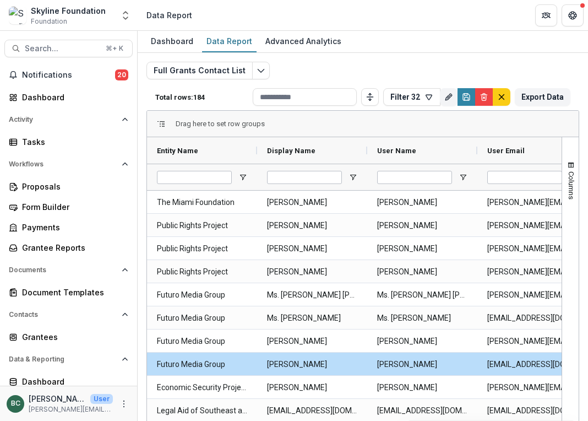 The height and width of the screenshot is (421, 588). Describe the element at coordinates (101, 399) in the screenshot. I see `p: User` at that location.